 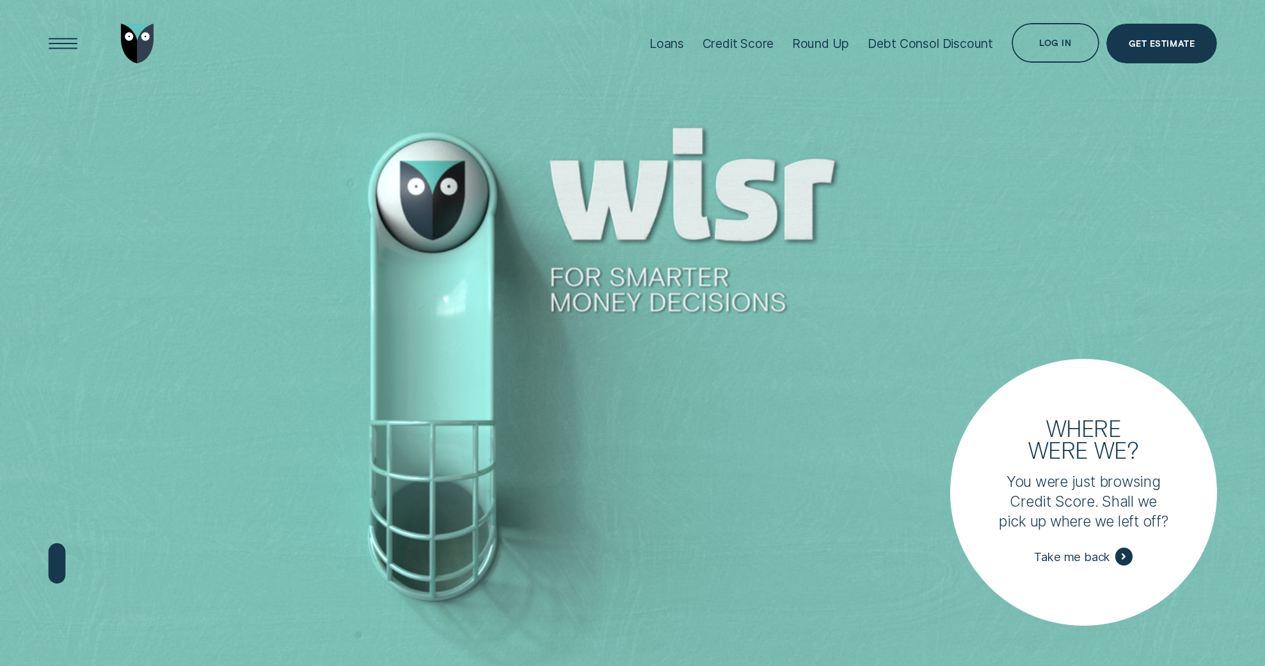 What do you see at coordinates (137, 44) in the screenshot?
I see `img: Wisr` at bounding box center [137, 44].